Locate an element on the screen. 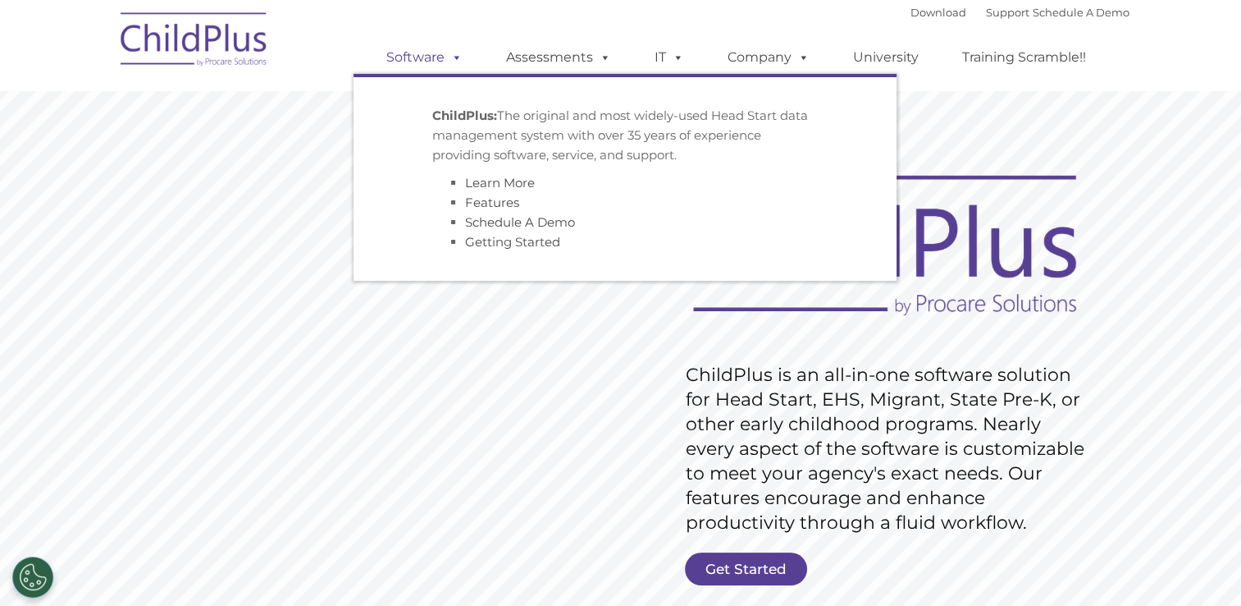 The image size is (1241, 606). a: IT is located at coordinates (670, 57).